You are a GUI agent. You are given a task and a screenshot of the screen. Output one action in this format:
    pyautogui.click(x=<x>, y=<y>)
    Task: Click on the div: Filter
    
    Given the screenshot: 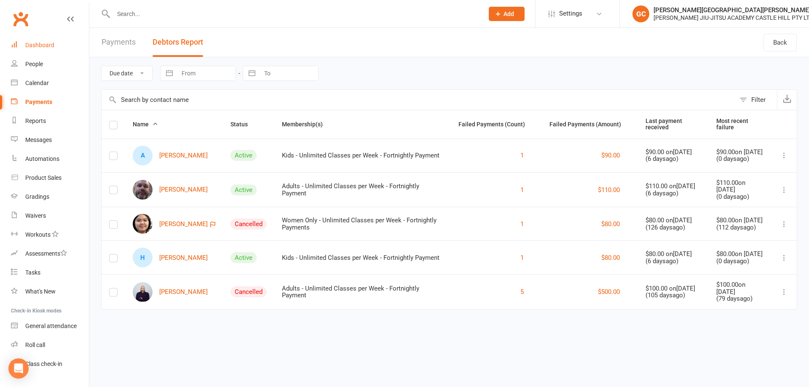 What is the action you would take?
    pyautogui.click(x=759, y=100)
    